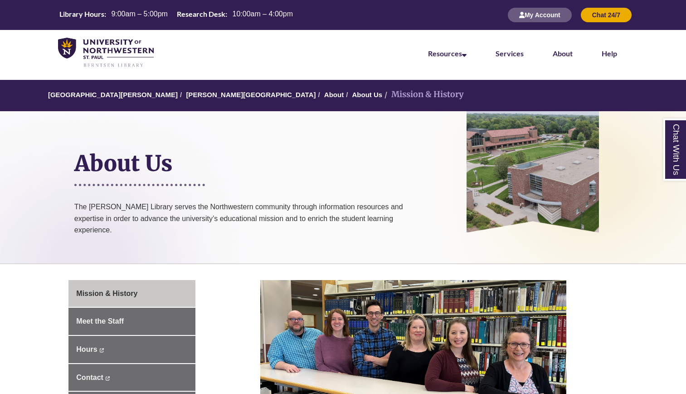  Describe the element at coordinates (610, 53) in the screenshot. I see `a: Help` at that location.